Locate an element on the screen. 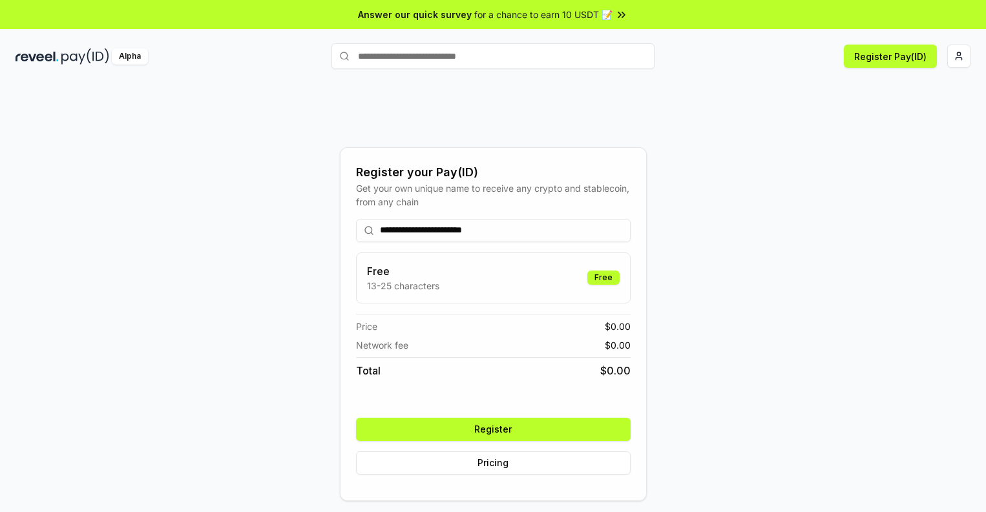 The height and width of the screenshot is (512, 986). button: Register is located at coordinates (493, 430).